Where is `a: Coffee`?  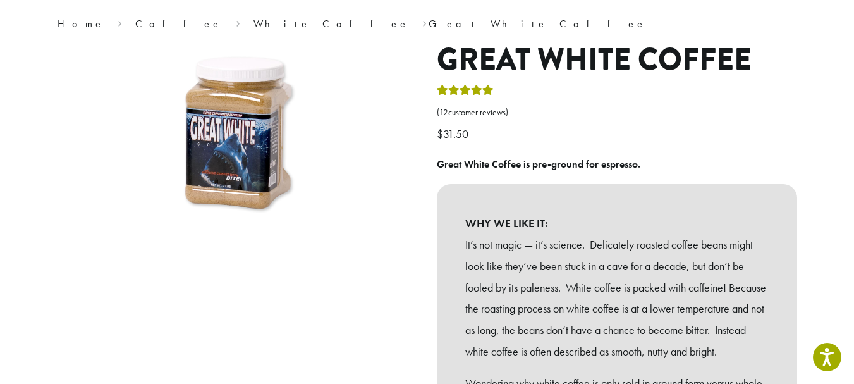
a: Coffee is located at coordinates (178, 23).